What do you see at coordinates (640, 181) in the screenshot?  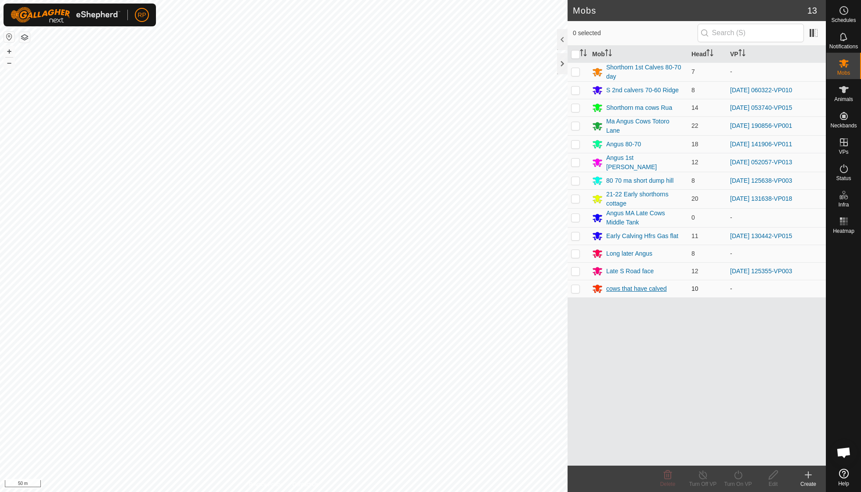 I see `div: 80 70 ma short dump hill` at bounding box center [640, 181].